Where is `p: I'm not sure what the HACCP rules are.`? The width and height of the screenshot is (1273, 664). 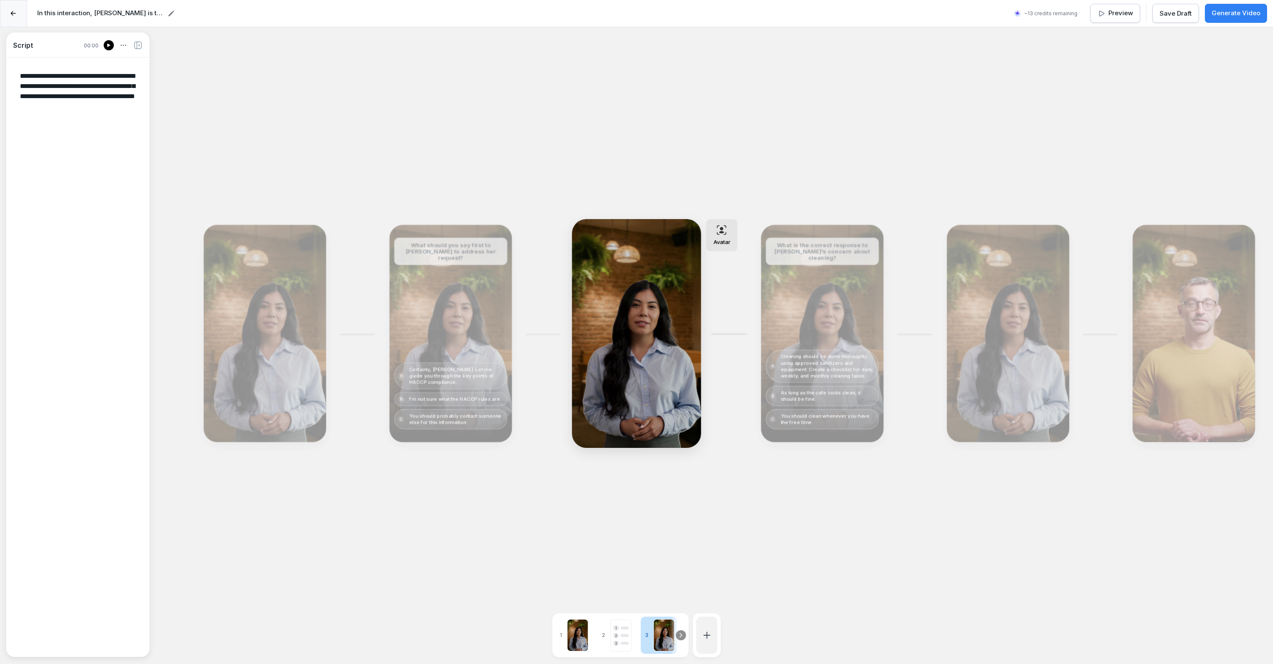
p: I'm not sure what the HACCP rules are. is located at coordinates (455, 399).